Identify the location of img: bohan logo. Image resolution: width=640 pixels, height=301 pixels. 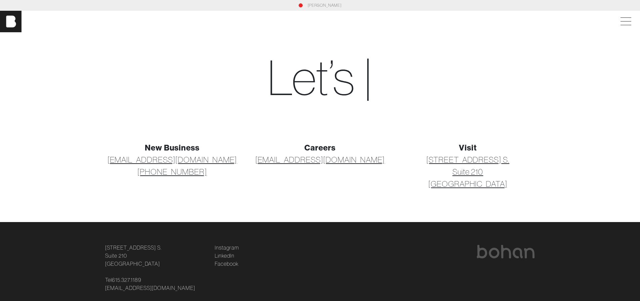
(505, 251).